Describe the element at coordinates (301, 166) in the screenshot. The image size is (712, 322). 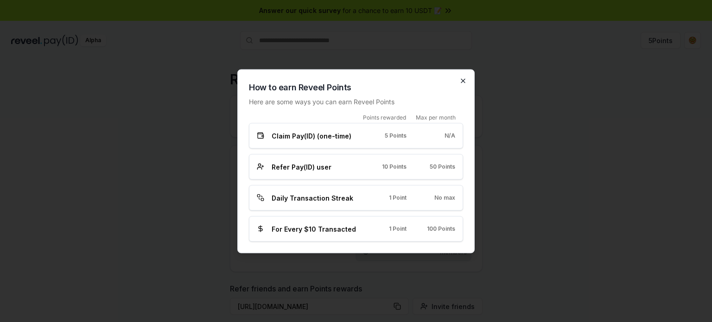
I see `span: Refer Pay(ID) user` at that location.